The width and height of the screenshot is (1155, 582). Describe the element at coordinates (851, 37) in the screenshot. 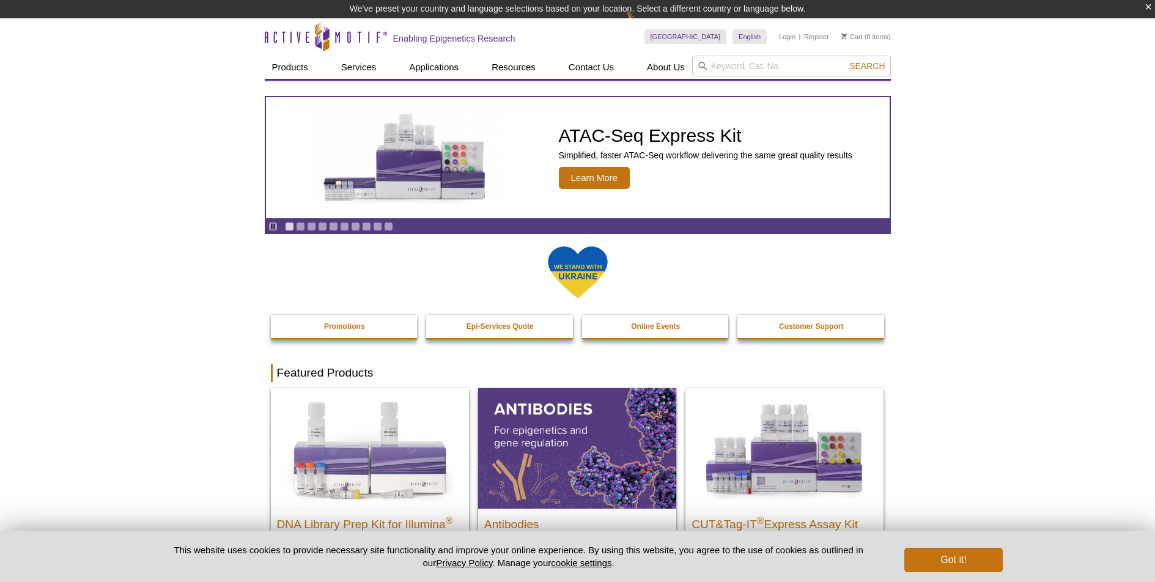

I see `a: Cart` at that location.